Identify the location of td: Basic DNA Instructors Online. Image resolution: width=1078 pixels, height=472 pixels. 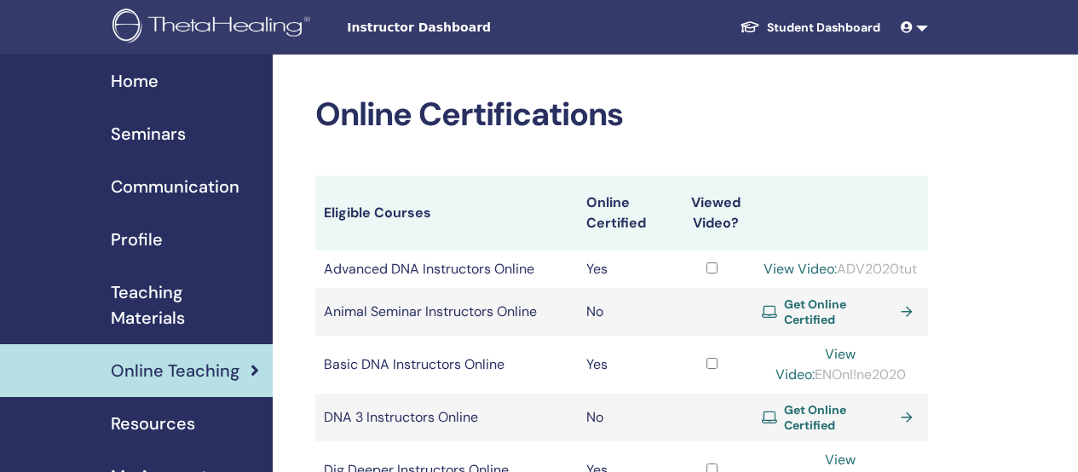
(447, 365).